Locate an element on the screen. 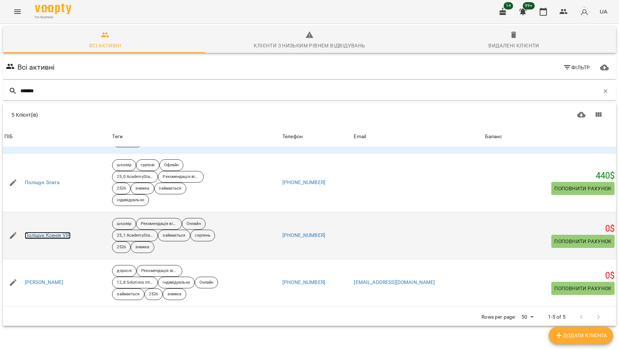 Image resolution: width=619 pixels, height=350 pixels. button: Завантажити CSV is located at coordinates (582, 115).